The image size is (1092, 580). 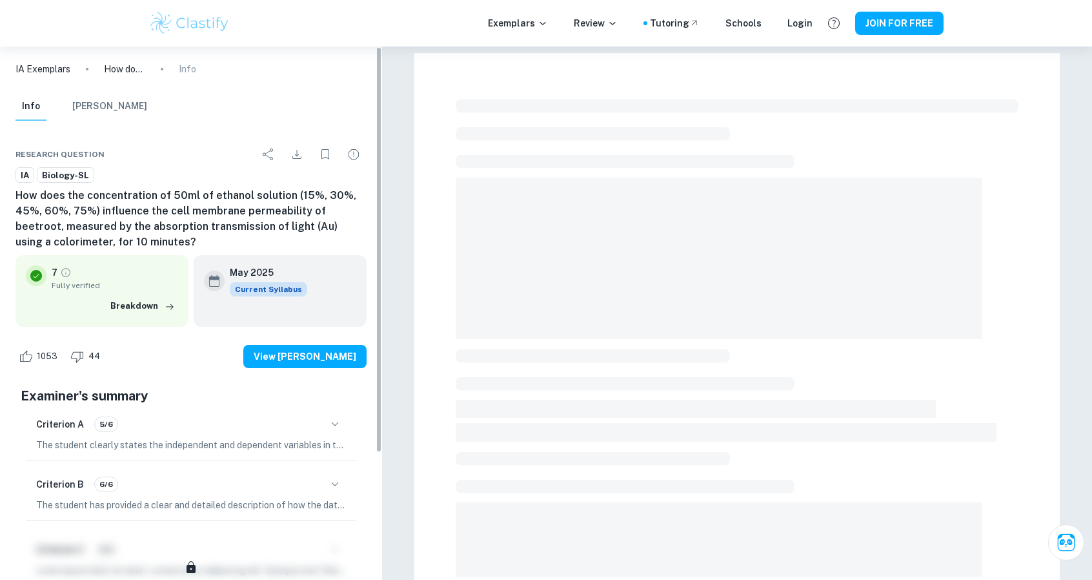 I want to click on a: Grade fully verified, so click(x=66, y=272).